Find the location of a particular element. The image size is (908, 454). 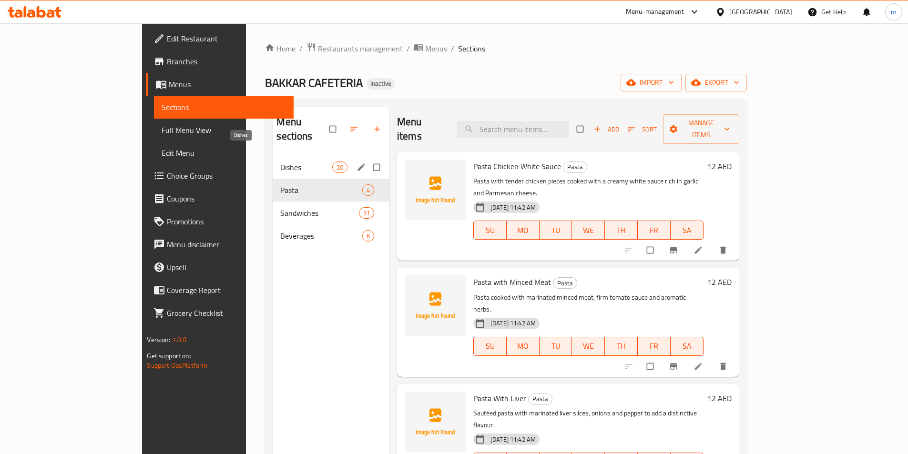

span: export is located at coordinates (716, 82).